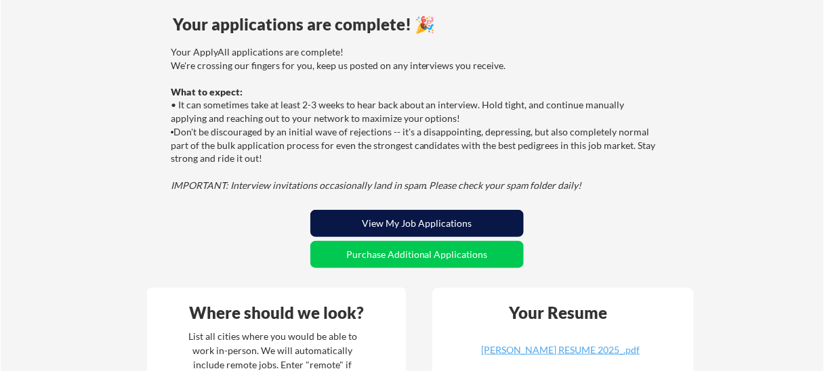 The image size is (824, 371). Describe the element at coordinates (376, 185) in the screenshot. I see `em: IMPORTANT: Interview invitations occasionally land in spam. Please check your spam folder daily!` at that location.